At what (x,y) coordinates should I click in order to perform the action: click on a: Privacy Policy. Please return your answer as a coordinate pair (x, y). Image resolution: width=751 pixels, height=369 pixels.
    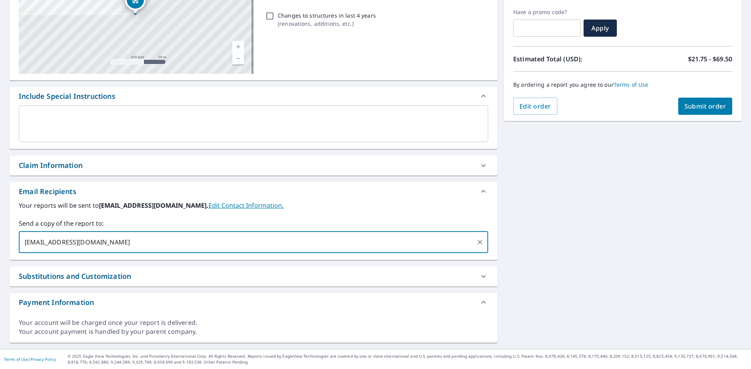
    Looking at the image, I should click on (43, 360).